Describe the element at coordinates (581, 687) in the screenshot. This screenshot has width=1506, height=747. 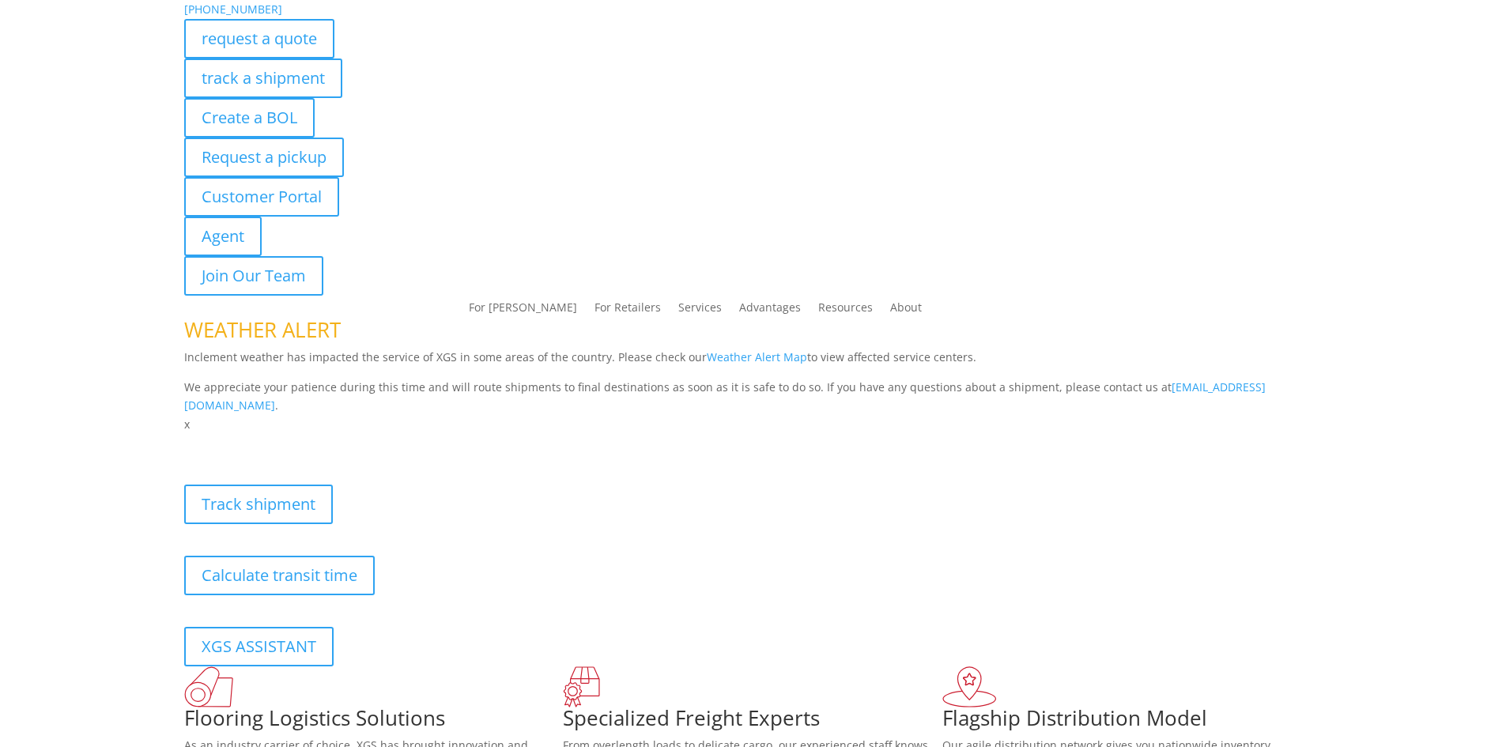
I see `img: xgs-icon-focused-on-flooring-red` at that location.